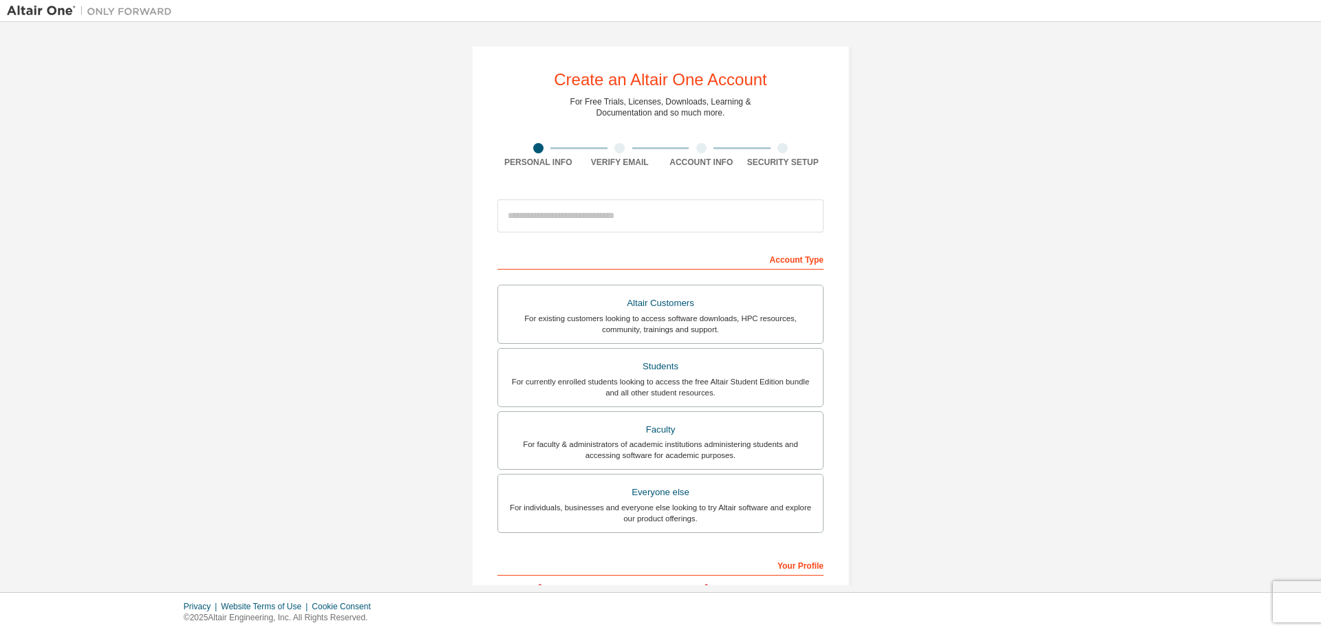 The image size is (1321, 632). What do you see at coordinates (660, 367) in the screenshot?
I see `div: Students` at bounding box center [660, 367].